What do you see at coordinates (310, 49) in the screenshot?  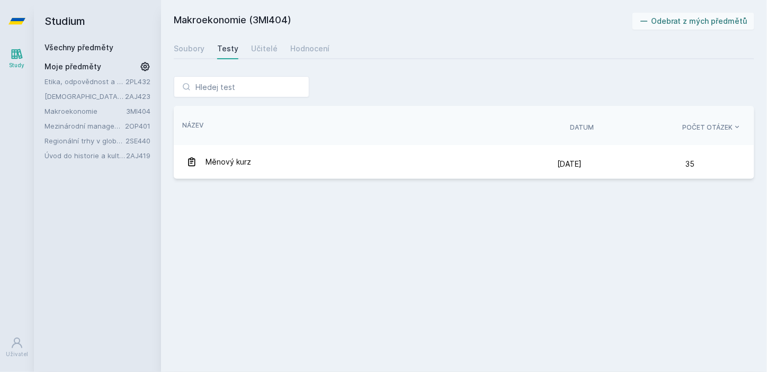 I see `a: Hodnocení` at bounding box center [310, 49].